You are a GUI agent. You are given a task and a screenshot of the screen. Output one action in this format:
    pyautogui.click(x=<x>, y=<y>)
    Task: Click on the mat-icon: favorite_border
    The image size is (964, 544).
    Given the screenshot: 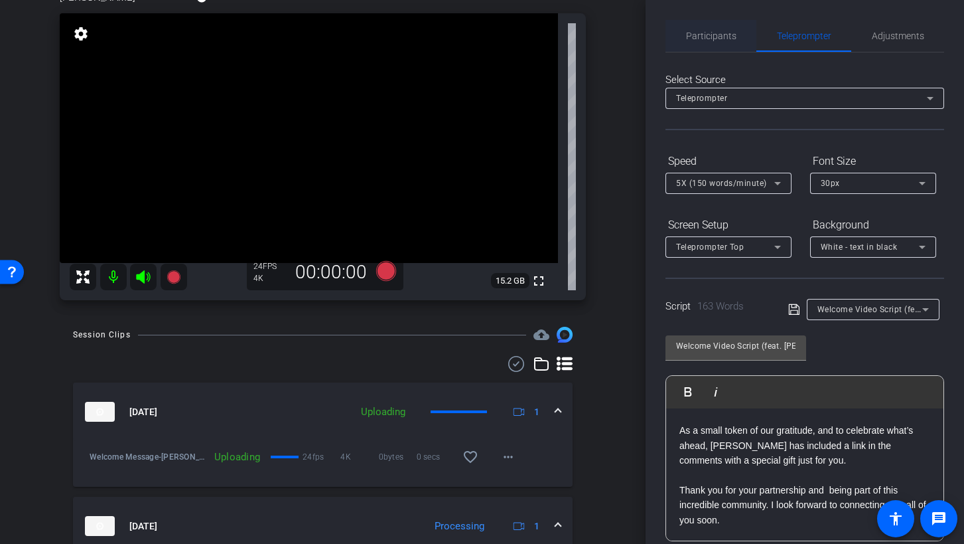 What is the action you would take?
    pyautogui.click(x=471, y=457)
    